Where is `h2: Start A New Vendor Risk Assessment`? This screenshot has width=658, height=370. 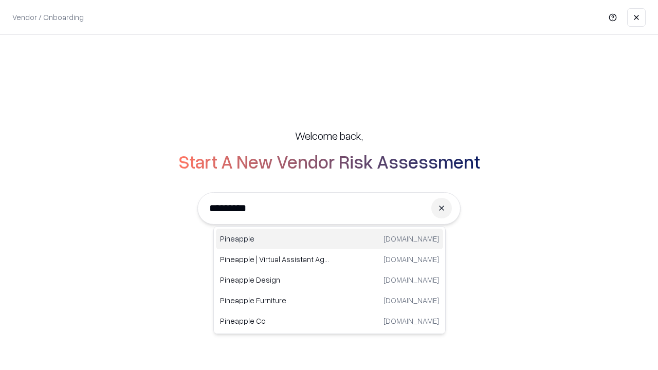 h2: Start A New Vendor Risk Assessment is located at coordinates (329, 161).